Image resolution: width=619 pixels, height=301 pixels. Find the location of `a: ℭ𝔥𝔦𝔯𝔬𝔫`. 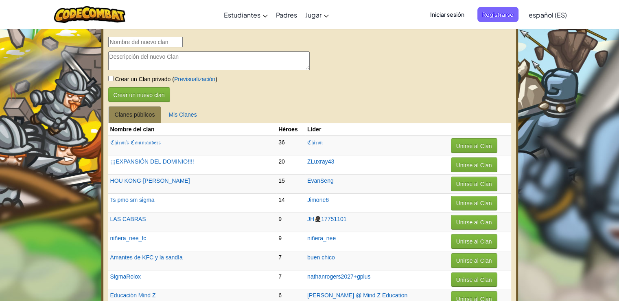

a: ℭ𝔥𝔦𝔯𝔬𝔫 is located at coordinates (315, 142).